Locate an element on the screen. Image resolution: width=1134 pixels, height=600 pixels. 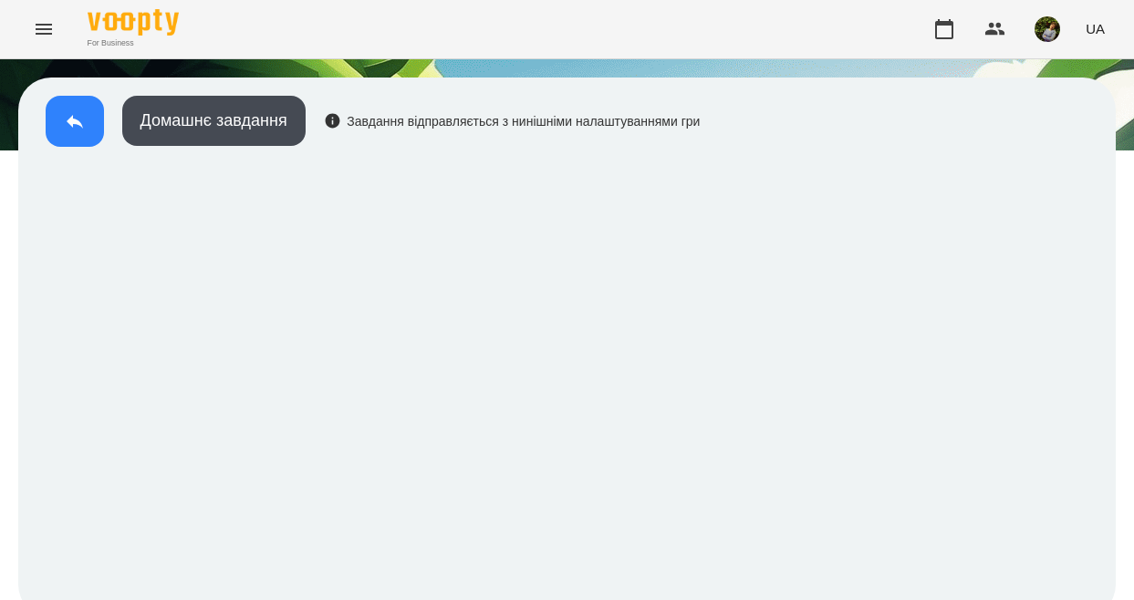
img: b75e9dd987c236d6cf194ef640b45b7d.jpg is located at coordinates (1047, 29).